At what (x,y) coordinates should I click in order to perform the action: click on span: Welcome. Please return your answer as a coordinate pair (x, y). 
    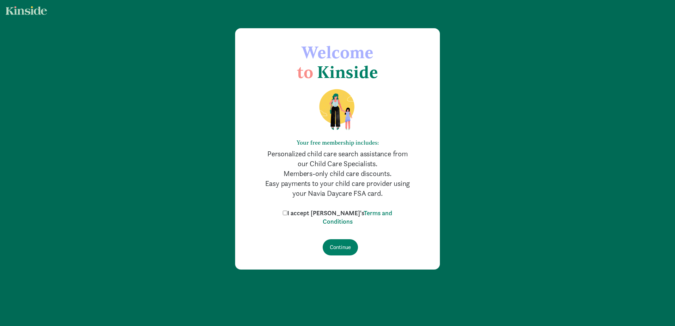
    Looking at the image, I should click on (337, 52).